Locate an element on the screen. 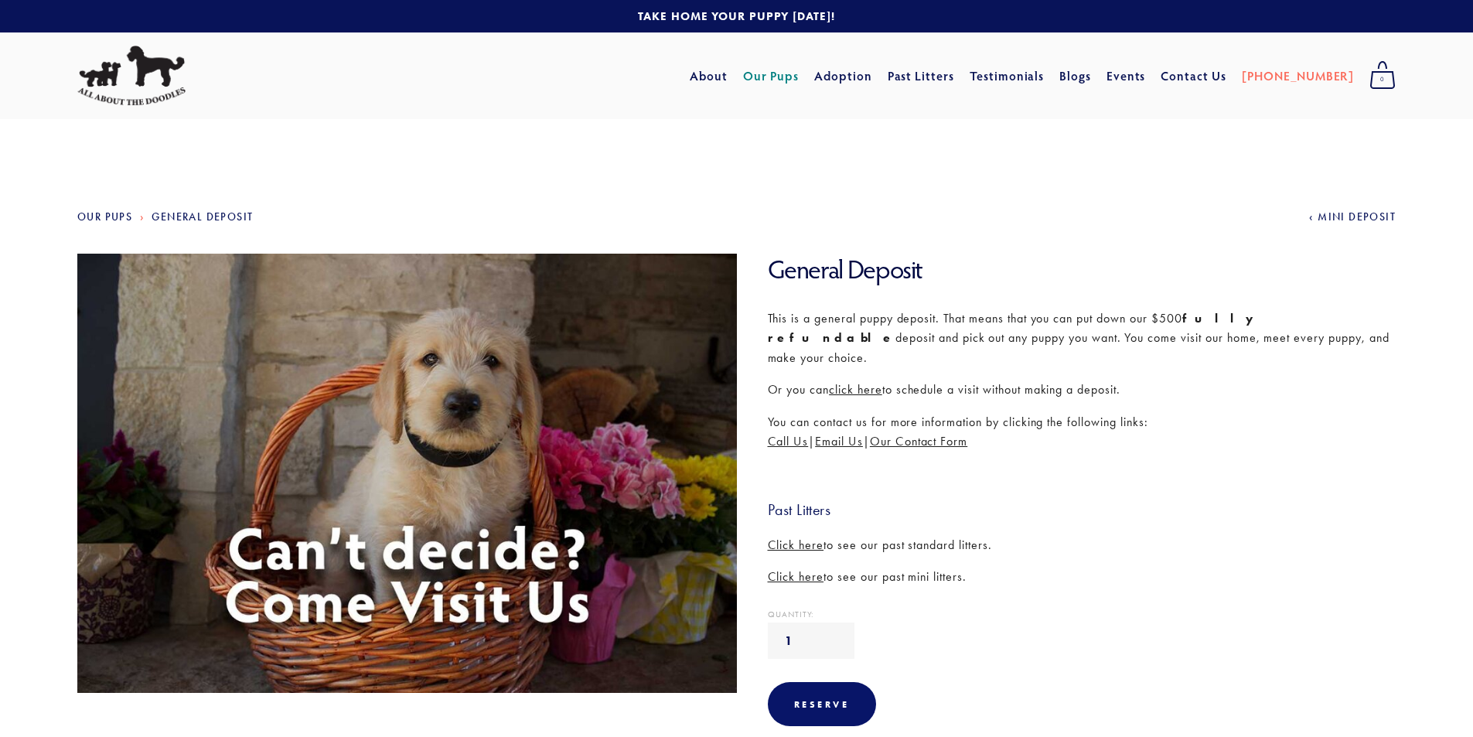 The image size is (1473, 737). a: Blogs is located at coordinates (1075, 76).